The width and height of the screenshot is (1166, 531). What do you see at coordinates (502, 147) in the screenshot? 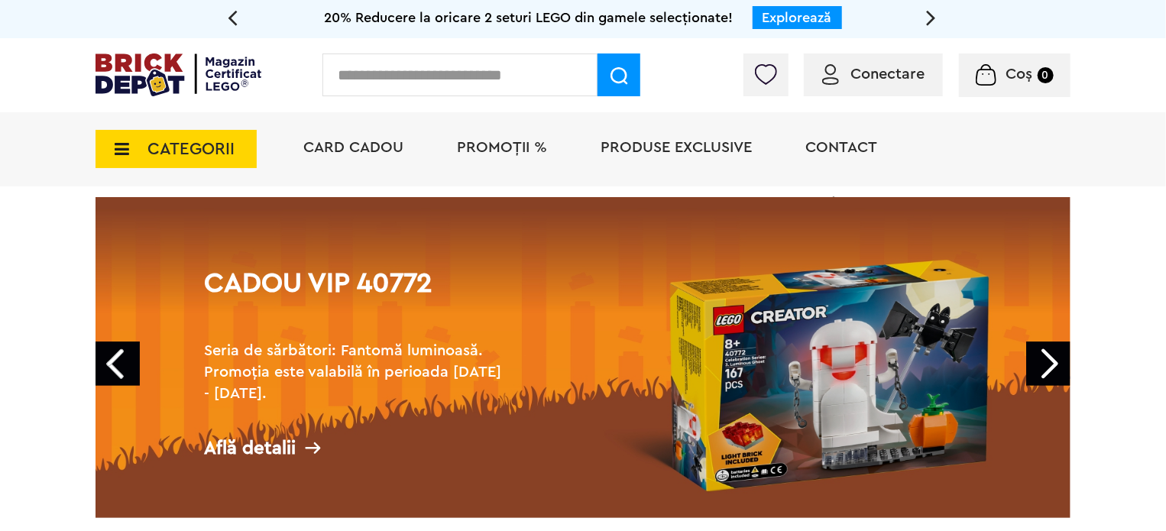
I see `a: PROMOȚII %` at bounding box center [502, 147].